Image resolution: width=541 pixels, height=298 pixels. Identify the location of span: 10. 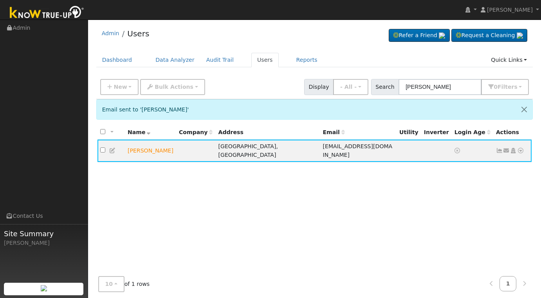
(109, 284).